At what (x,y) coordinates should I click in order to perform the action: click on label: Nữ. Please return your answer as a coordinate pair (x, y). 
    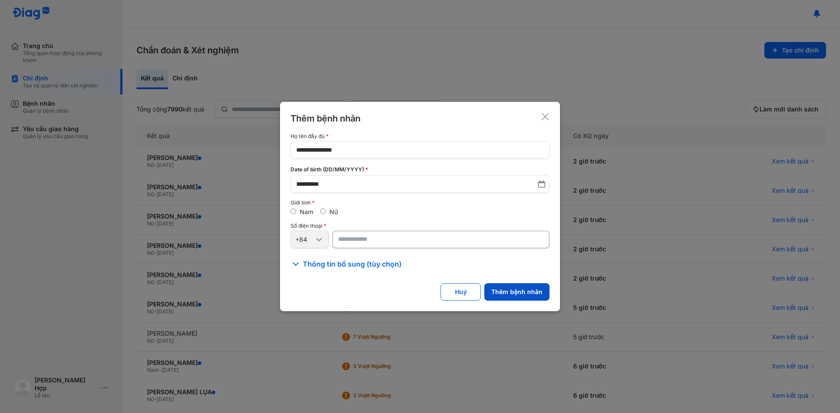
    Looking at the image, I should click on (334, 212).